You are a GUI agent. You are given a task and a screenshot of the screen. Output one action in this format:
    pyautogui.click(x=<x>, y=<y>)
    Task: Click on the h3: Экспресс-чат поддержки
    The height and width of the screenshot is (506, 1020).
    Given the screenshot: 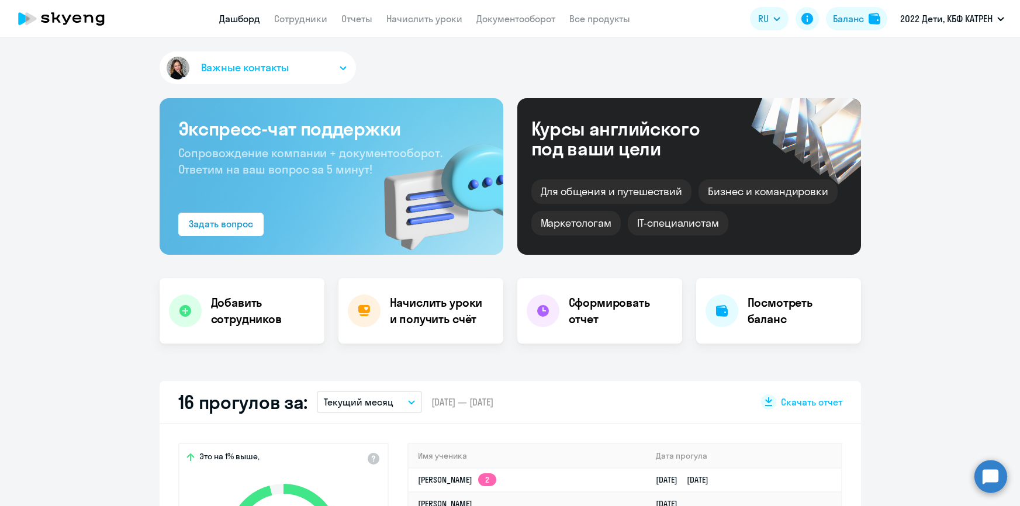 What is the action you would take?
    pyautogui.click(x=331, y=129)
    